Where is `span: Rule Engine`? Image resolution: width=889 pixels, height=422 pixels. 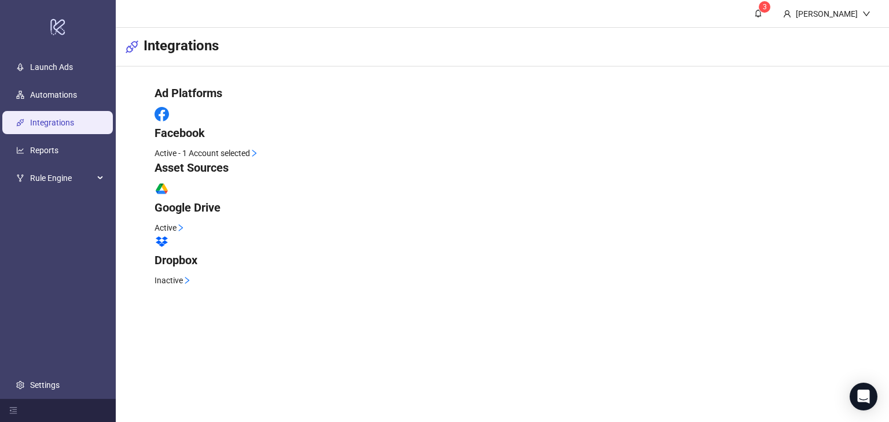
span: Rule Engine is located at coordinates (62, 178).